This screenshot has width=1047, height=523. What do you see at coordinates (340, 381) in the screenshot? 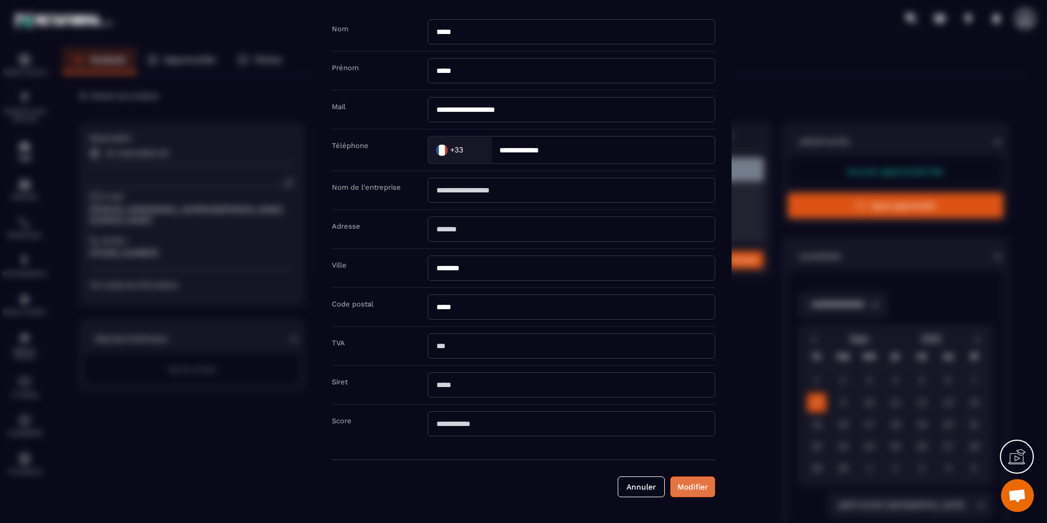
I see `label: Siret` at bounding box center [340, 381].